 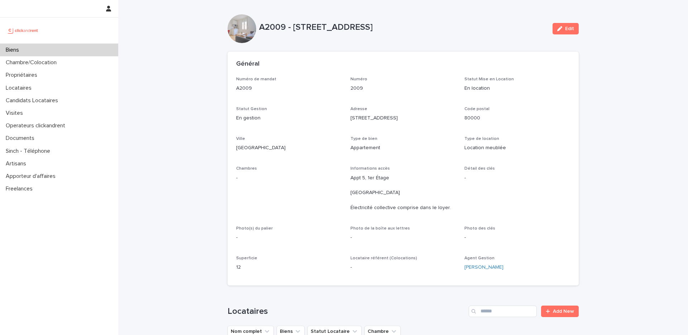 I want to click on p: En location, so click(x=517, y=88).